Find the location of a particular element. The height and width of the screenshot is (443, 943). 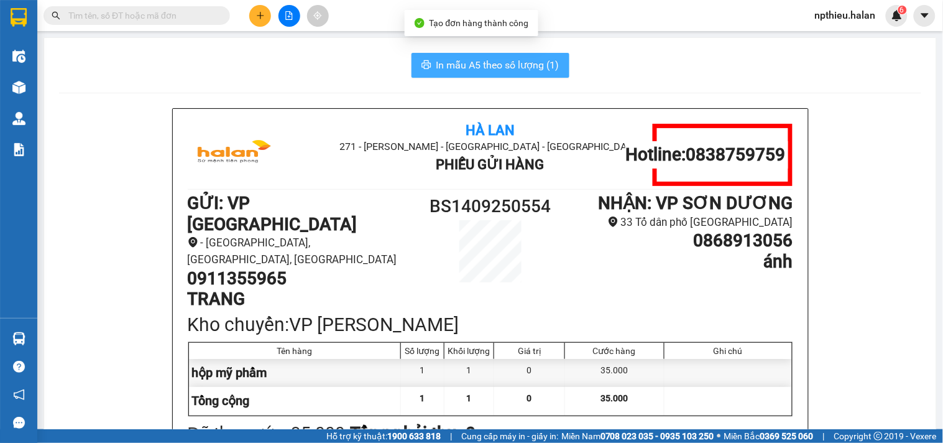

strong: 0369 525 060 is located at coordinates (787, 436).